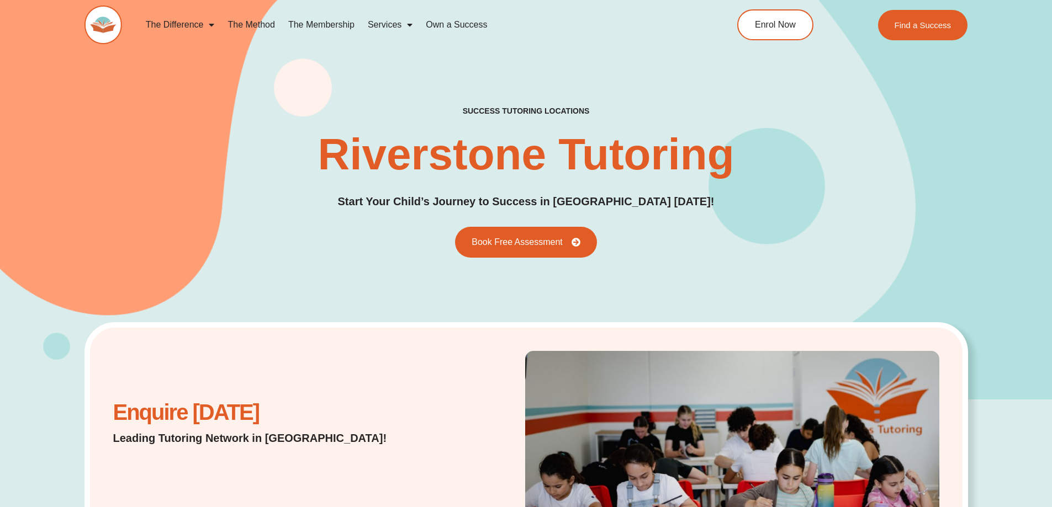 The height and width of the screenshot is (507, 1052). What do you see at coordinates (526, 155) in the screenshot?
I see `h1: Riverstone Tutoring` at bounding box center [526, 155].